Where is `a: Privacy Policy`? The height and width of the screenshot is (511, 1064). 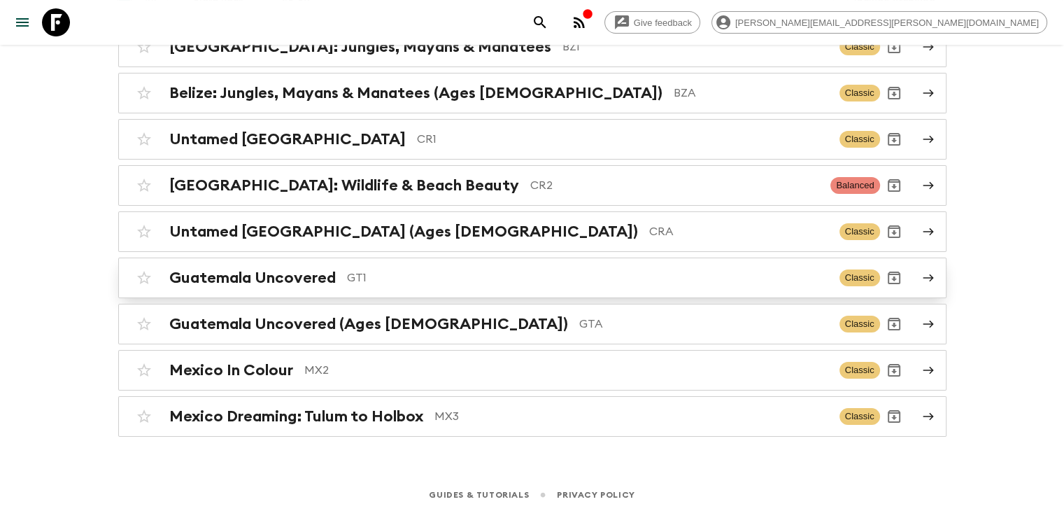 a: Privacy Policy is located at coordinates (596, 495).